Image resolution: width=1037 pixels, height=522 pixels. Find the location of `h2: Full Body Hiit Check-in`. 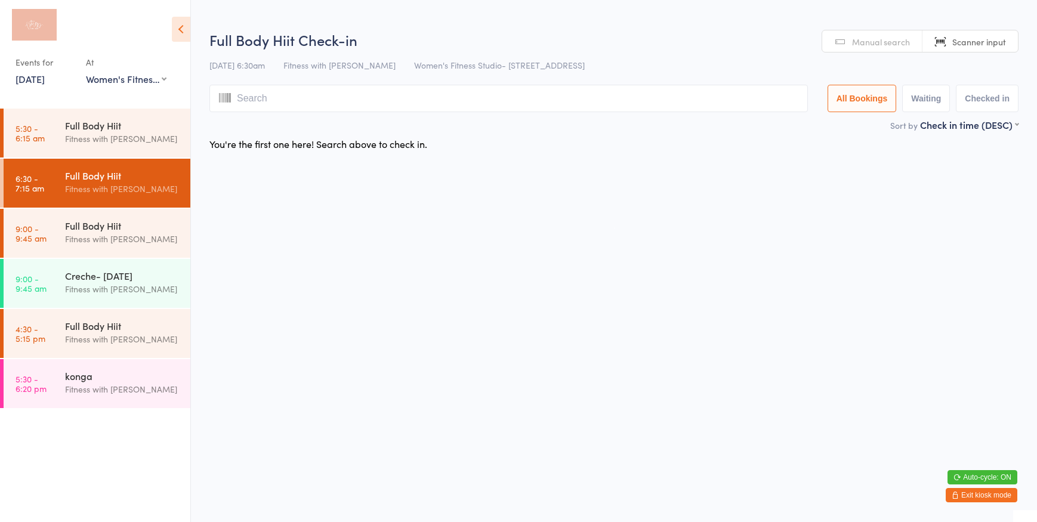

h2: Full Body Hiit Check-in is located at coordinates (614, 39).